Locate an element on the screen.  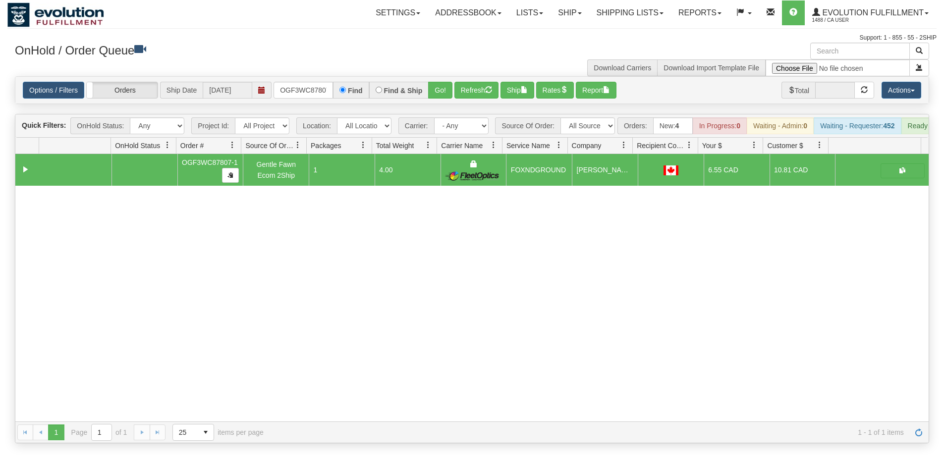
button: Copy to clipboard is located at coordinates (231, 175).